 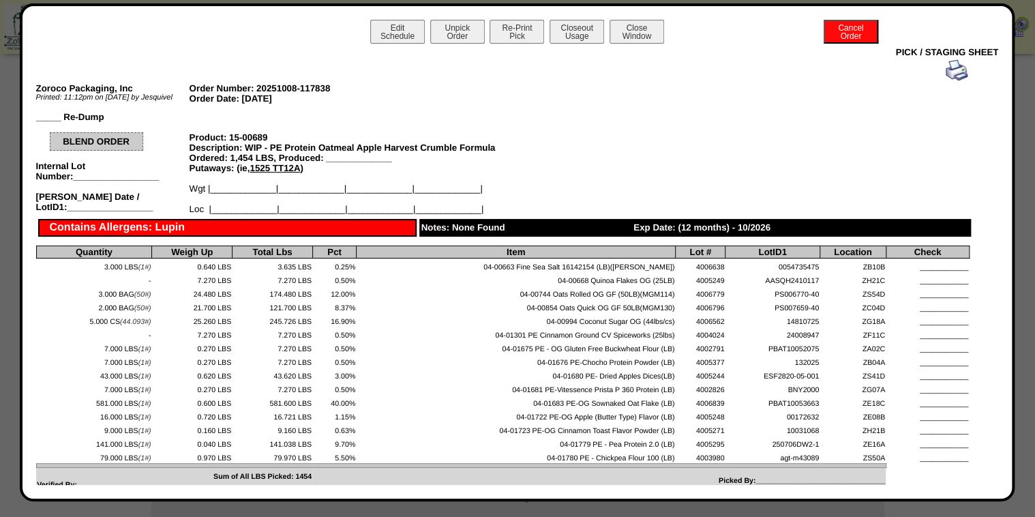 I want to click on th: Weigh Up, so click(x=192, y=252).